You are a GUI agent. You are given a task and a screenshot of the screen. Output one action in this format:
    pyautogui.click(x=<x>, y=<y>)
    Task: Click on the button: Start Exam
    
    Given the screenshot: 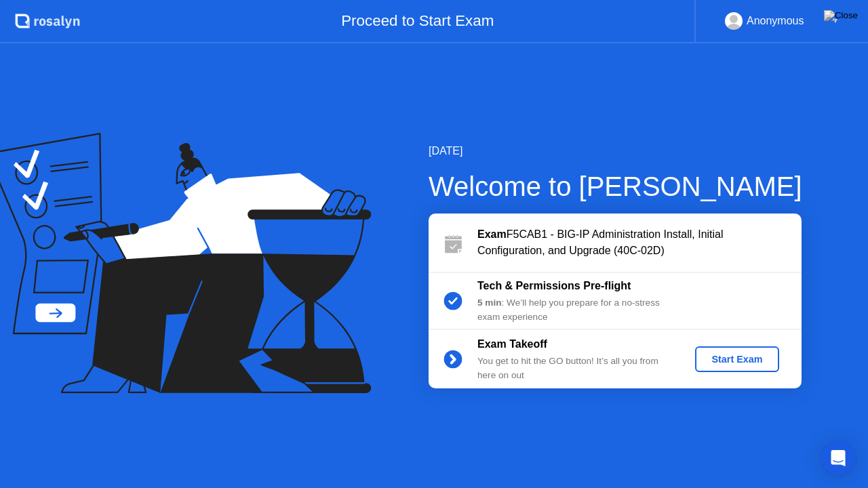 What is the action you would take?
    pyautogui.click(x=736, y=359)
    